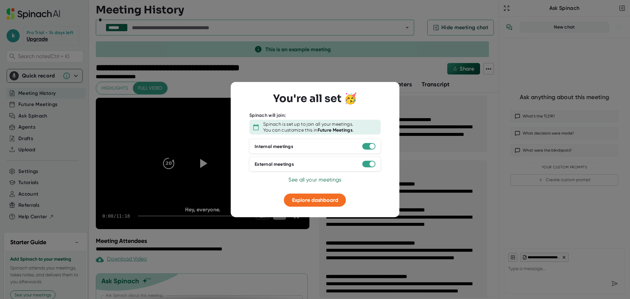 The width and height of the screenshot is (630, 299). I want to click on h3: You're all set 🥳, so click(315, 98).